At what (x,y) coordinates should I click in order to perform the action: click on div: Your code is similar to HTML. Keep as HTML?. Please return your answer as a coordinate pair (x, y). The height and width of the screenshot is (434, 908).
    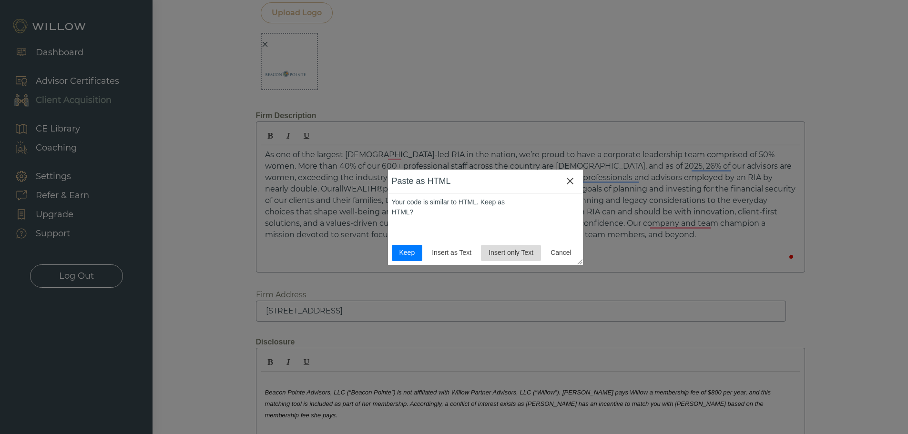
    Looking at the image, I should click on (460, 207).